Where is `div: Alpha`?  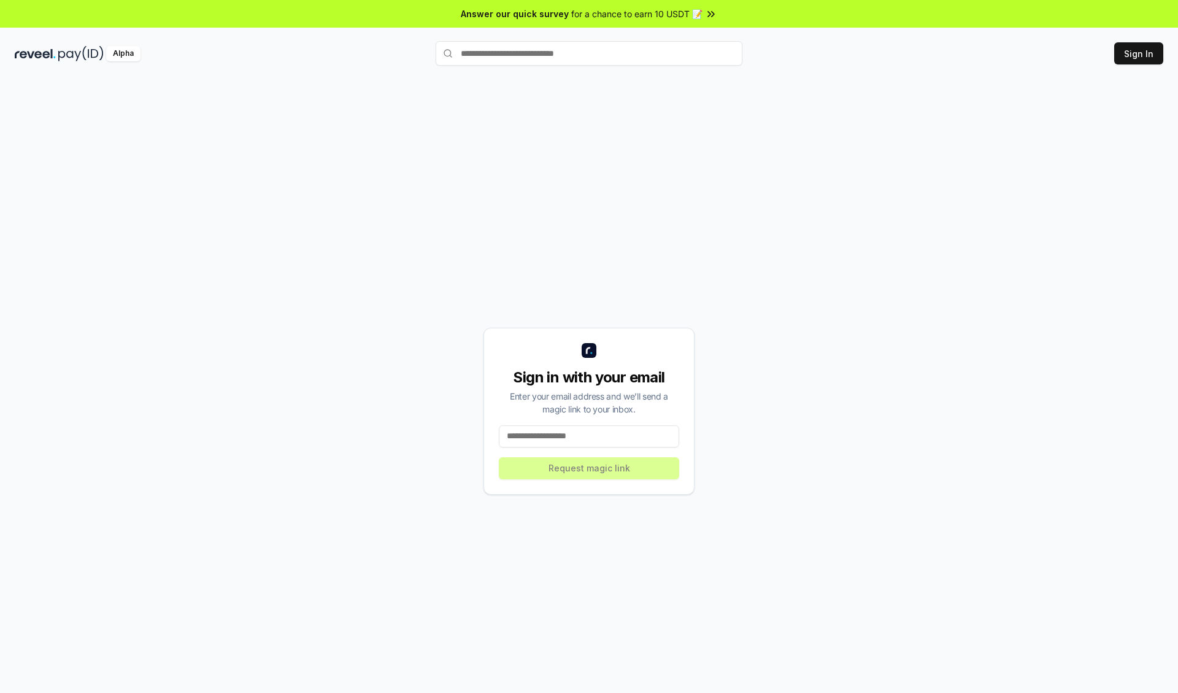
div: Alpha is located at coordinates (123, 53).